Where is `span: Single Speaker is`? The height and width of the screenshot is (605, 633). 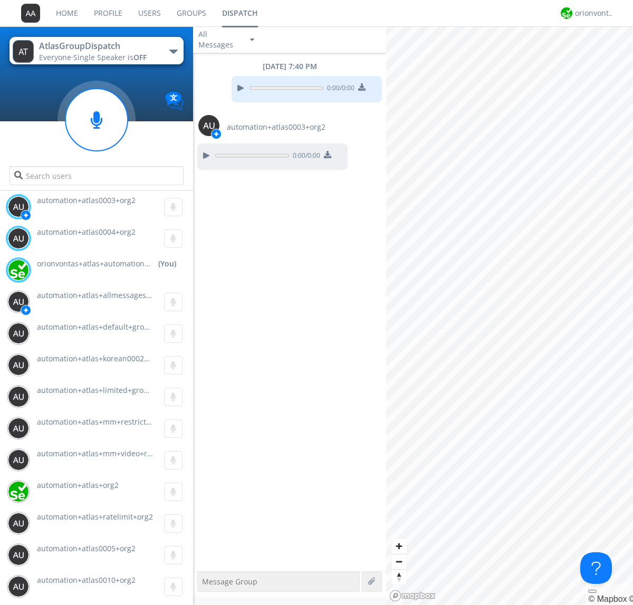 span: Single Speaker is is located at coordinates (110, 57).